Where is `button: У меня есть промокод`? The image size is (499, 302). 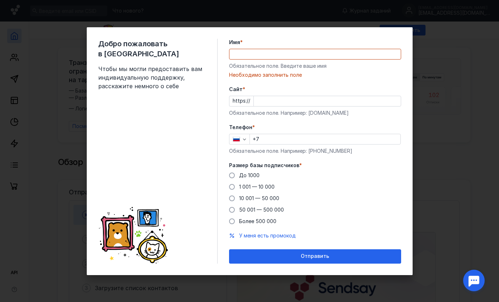
button: У меня есть промокод is located at coordinates (268, 236).